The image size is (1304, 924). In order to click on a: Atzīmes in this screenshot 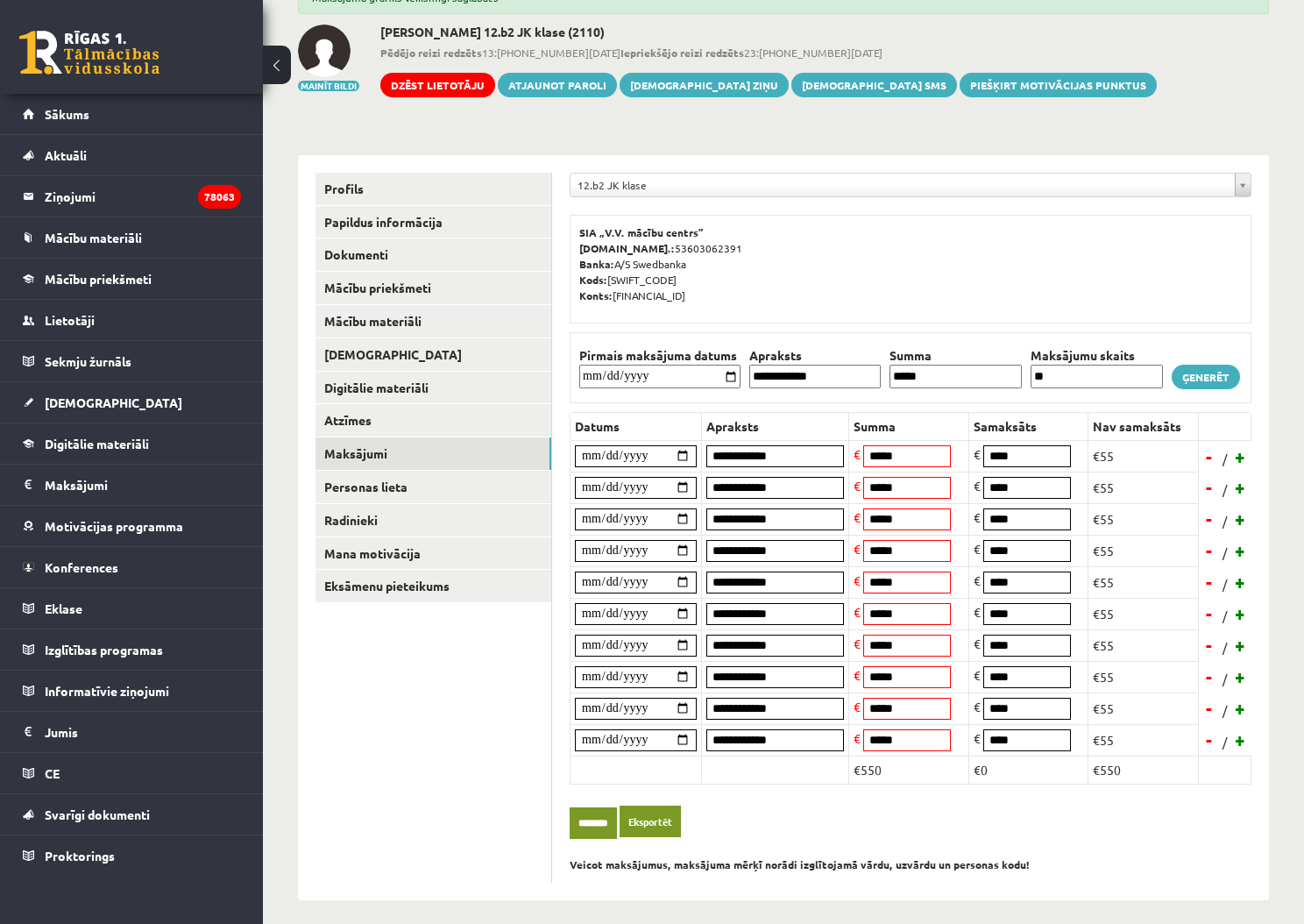, I will do `click(433, 420)`.